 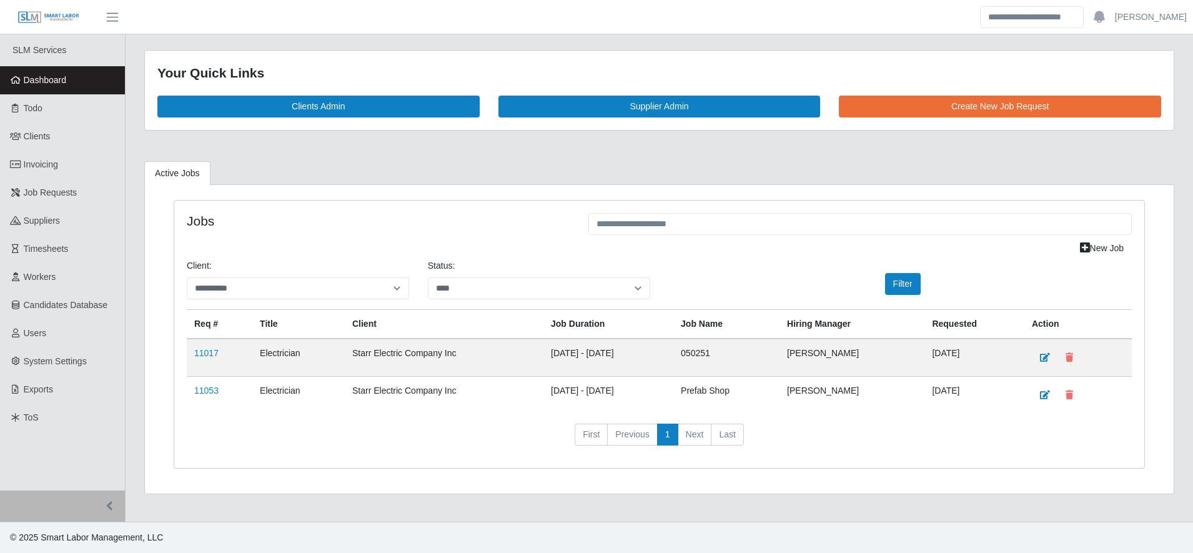 I want to click on th: Job Duration, so click(x=608, y=323).